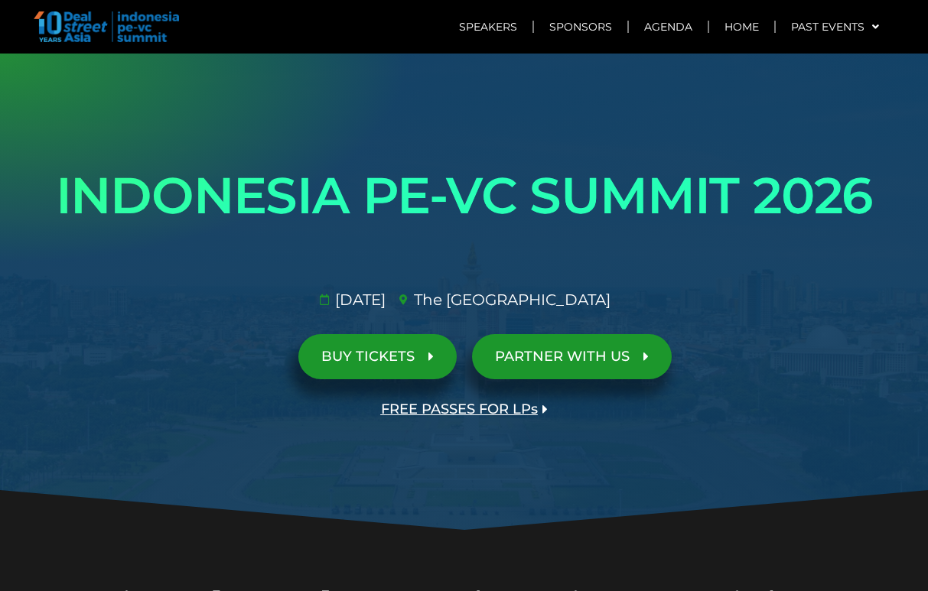  Describe the element at coordinates (459, 409) in the screenshot. I see `span: FREE PASSES FOR LPs` at that location.